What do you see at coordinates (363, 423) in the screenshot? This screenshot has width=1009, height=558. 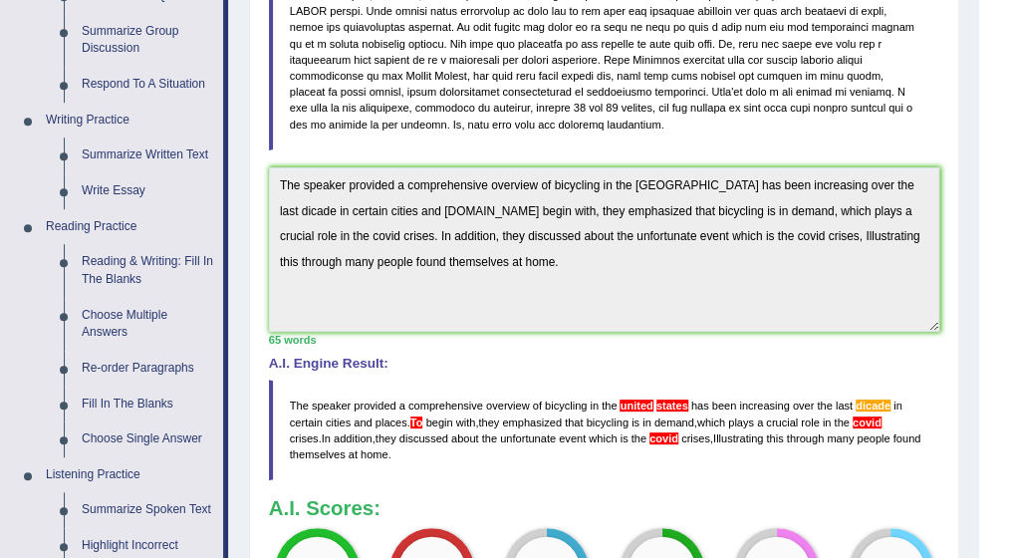 I see `span: and` at bounding box center [363, 423].